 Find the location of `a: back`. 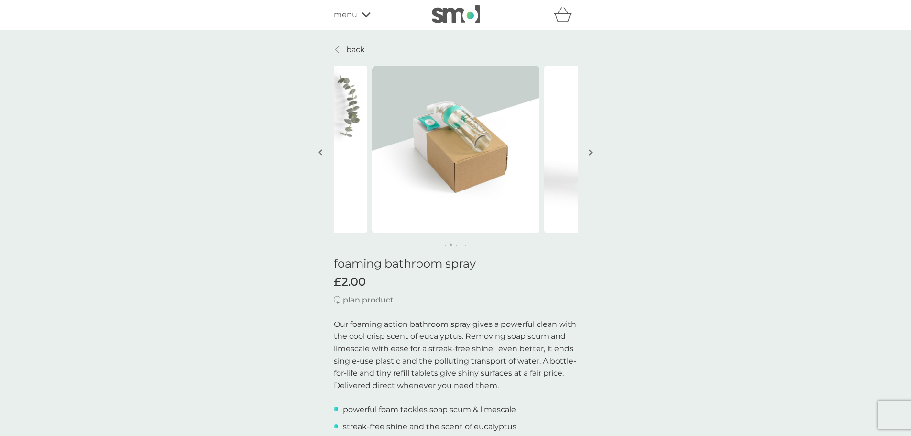

a: back is located at coordinates (349, 50).